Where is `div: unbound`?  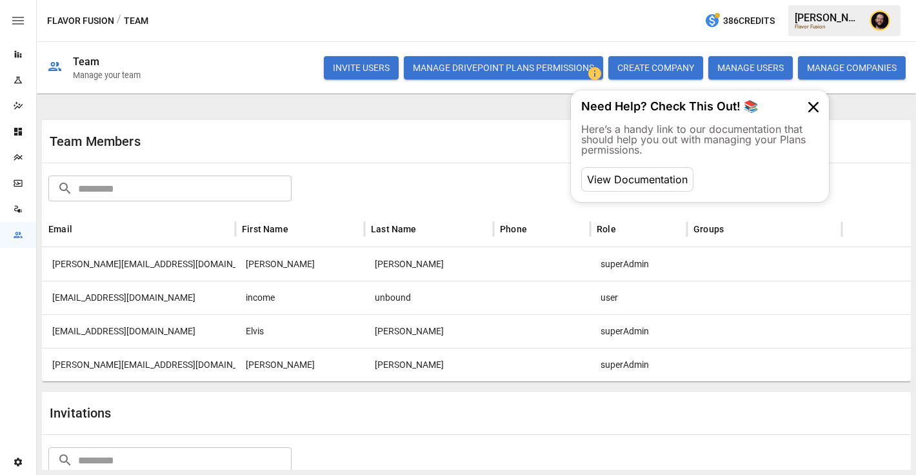 div: unbound is located at coordinates (429, 297).